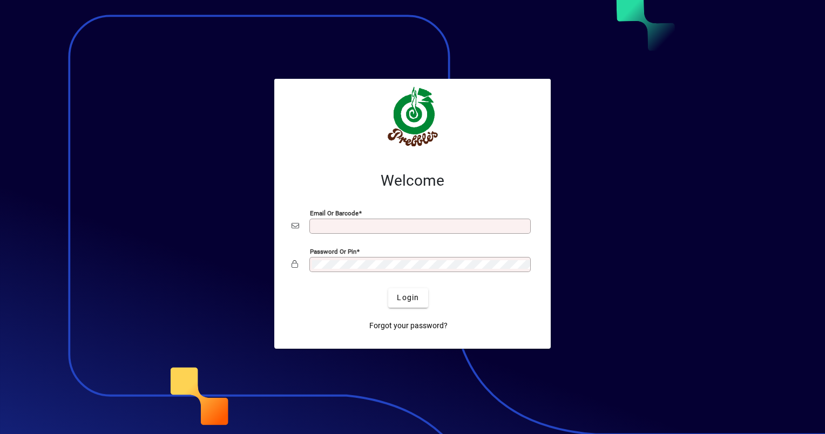  What do you see at coordinates (333, 251) in the screenshot?
I see `mat-label: Password or Pin` at bounding box center [333, 251].